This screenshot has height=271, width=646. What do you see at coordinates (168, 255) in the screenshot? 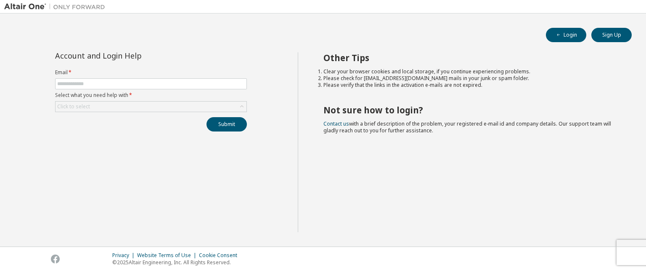
I see `div: Website Terms of Use` at bounding box center [168, 255].